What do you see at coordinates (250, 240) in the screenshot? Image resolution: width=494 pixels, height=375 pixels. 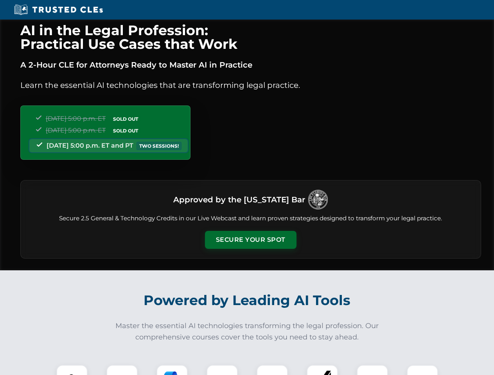 I see `button: Secure Your Spot` at bounding box center [250, 240].